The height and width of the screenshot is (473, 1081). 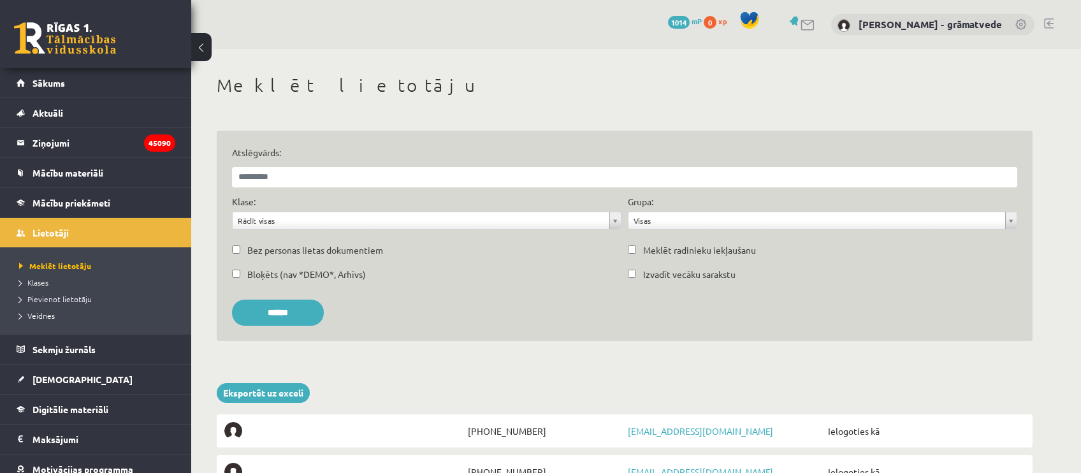 I want to click on span: 0, so click(x=710, y=22).